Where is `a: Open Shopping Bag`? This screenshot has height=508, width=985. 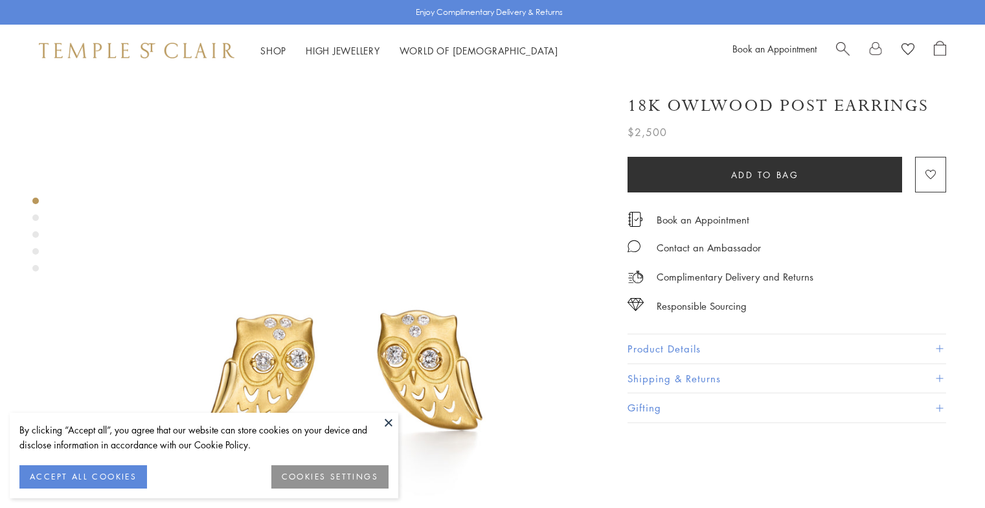
a: Open Shopping Bag is located at coordinates (940, 51).